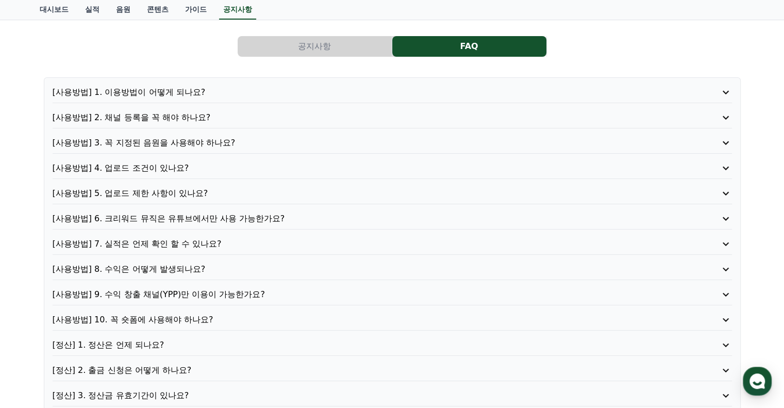 The height and width of the screenshot is (408, 784). I want to click on button: [사용방법] 5. 업로드 제한 사항이 있나요?, so click(392, 193).